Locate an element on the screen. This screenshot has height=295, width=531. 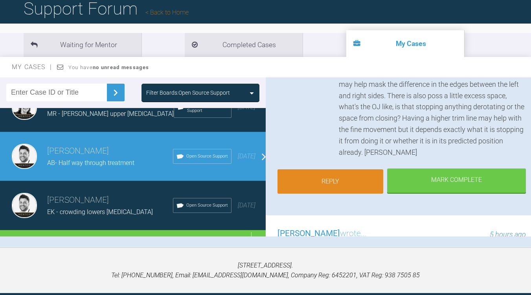
li: My Cases is located at coordinates (405, 44).